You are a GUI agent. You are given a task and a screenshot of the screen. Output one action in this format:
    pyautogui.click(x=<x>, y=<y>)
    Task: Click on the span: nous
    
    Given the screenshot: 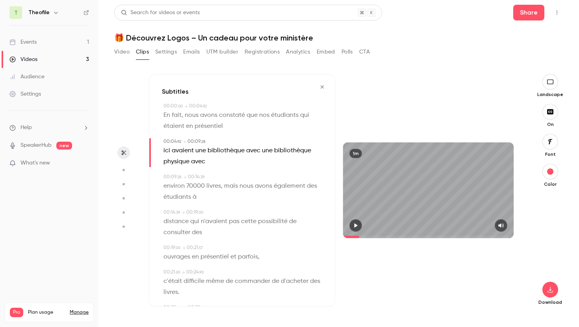 What is the action you would take?
    pyautogui.click(x=246, y=186)
    